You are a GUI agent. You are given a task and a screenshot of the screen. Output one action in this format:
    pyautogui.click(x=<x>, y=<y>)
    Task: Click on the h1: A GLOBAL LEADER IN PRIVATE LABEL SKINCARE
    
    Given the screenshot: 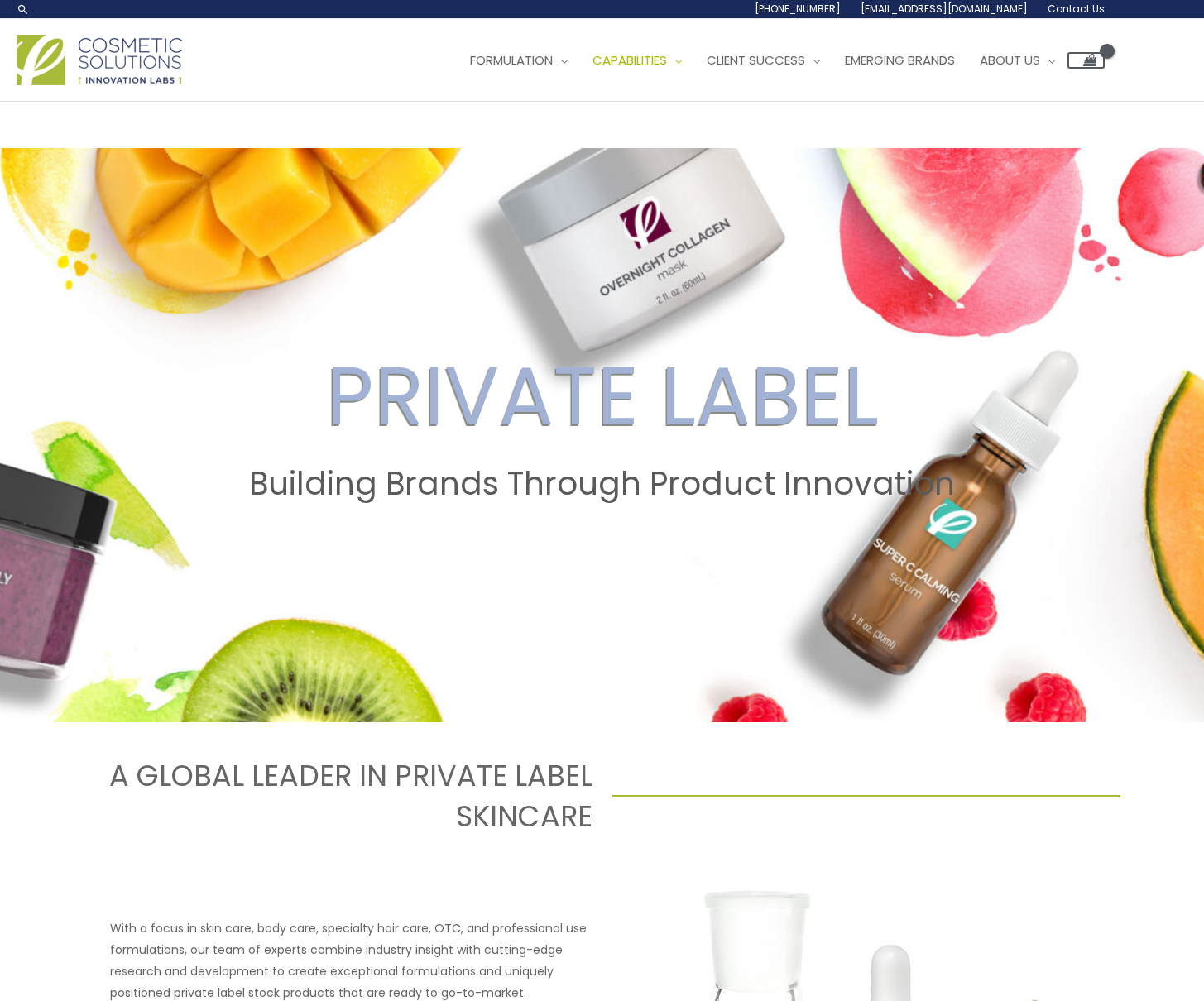 What is the action you would take?
    pyautogui.click(x=337, y=796)
    